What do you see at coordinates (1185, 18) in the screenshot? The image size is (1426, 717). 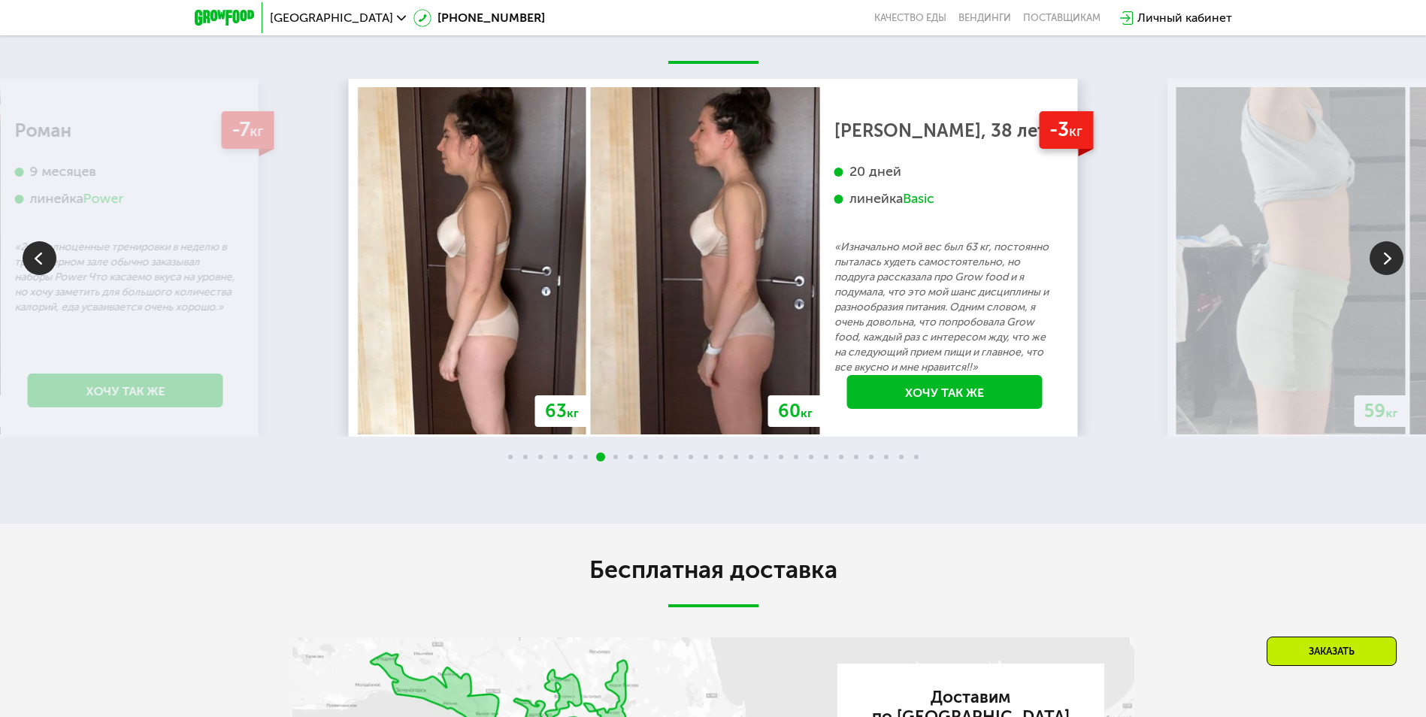 I see `div: Личный кабинет` at bounding box center [1185, 18].